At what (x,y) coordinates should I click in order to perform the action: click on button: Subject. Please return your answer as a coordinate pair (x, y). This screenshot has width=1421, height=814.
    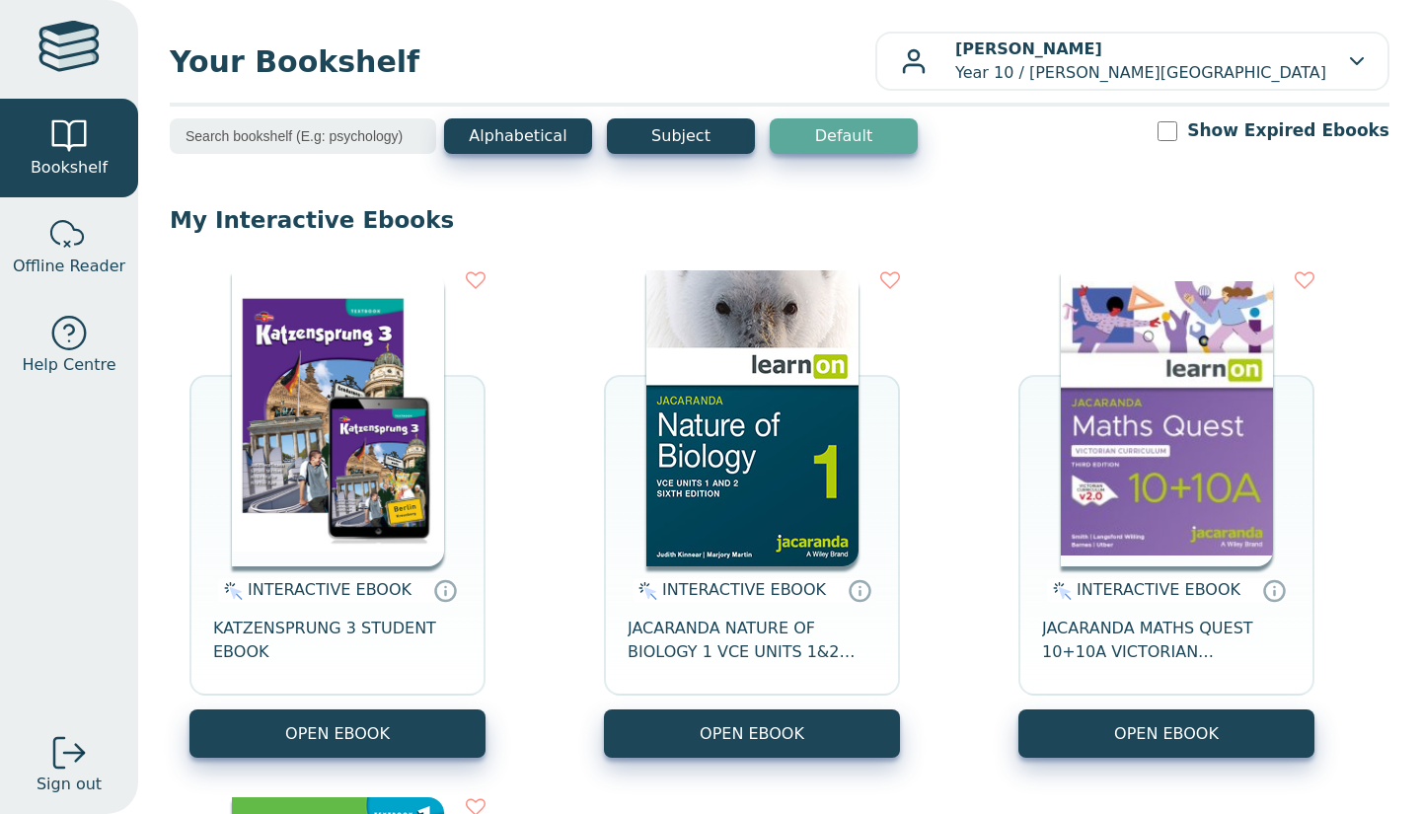
    Looking at the image, I should click on (681, 136).